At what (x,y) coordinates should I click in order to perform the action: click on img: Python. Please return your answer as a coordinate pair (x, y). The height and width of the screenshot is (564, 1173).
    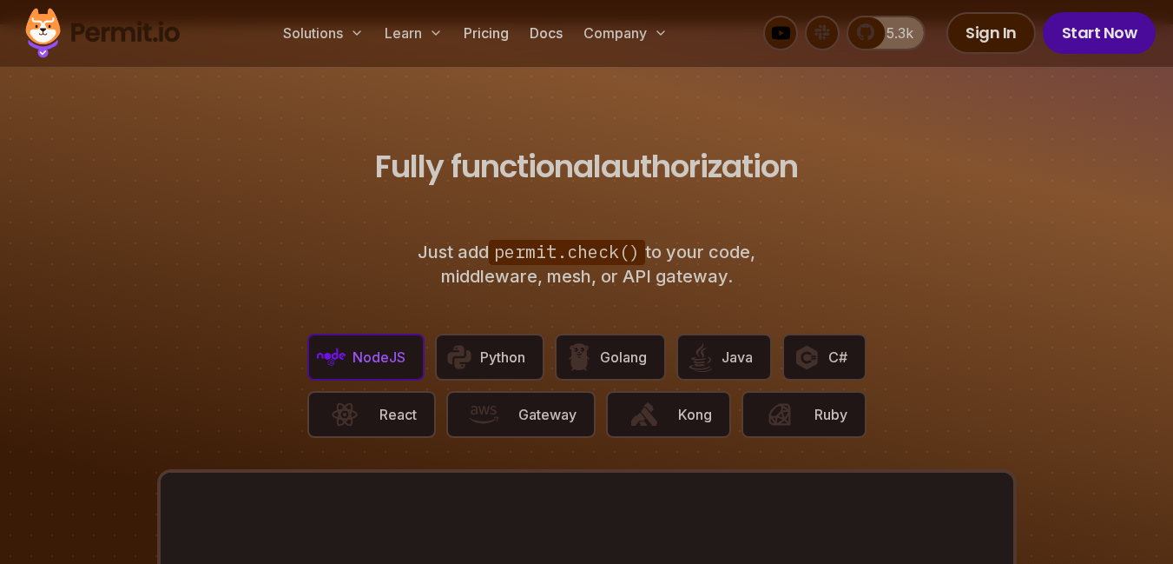
    Looking at the image, I should click on (459, 357).